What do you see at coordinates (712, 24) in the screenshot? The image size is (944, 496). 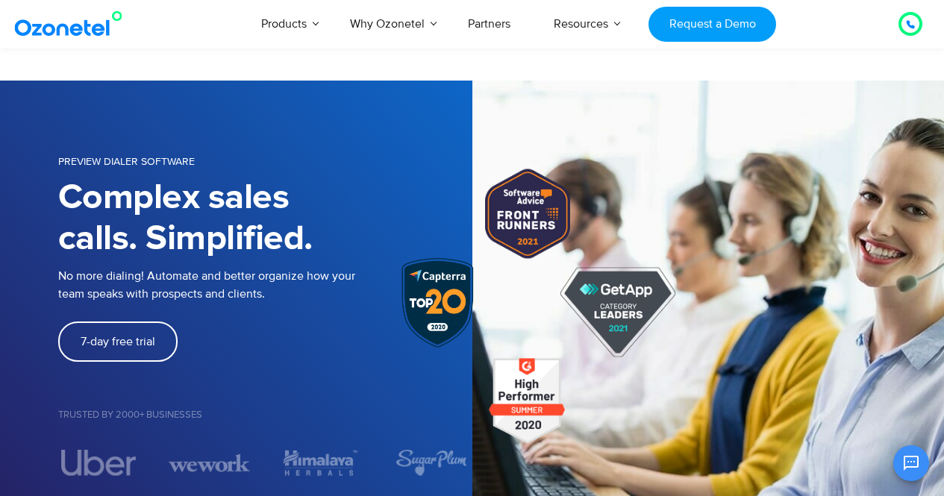 I see `a: Request a Demo` at bounding box center [712, 24].